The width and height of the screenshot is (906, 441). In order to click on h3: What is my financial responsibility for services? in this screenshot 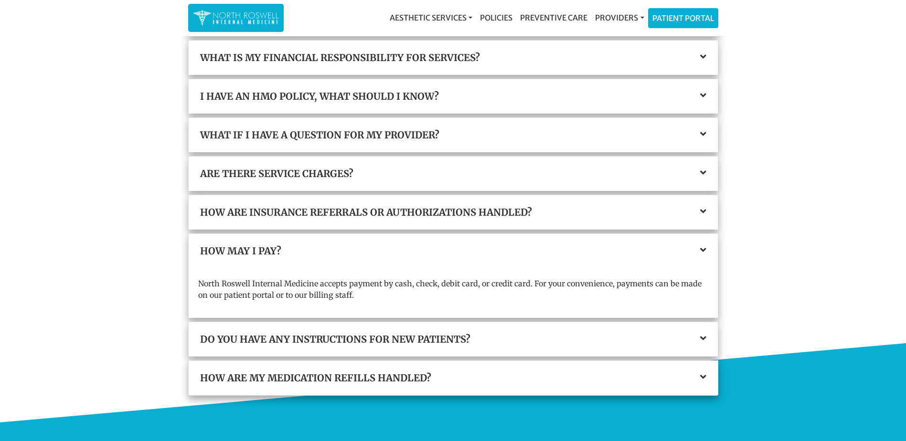, I will do `click(453, 58)`.